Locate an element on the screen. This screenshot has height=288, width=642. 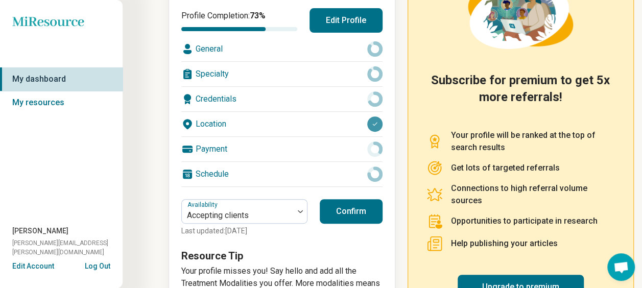
div: Credentials is located at coordinates (282, 99).